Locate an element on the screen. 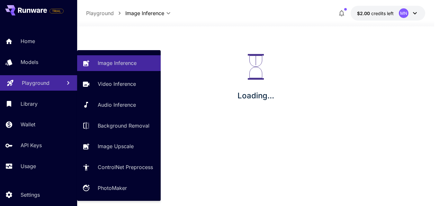 The width and height of the screenshot is (439, 206). p: Usage is located at coordinates (28, 166).